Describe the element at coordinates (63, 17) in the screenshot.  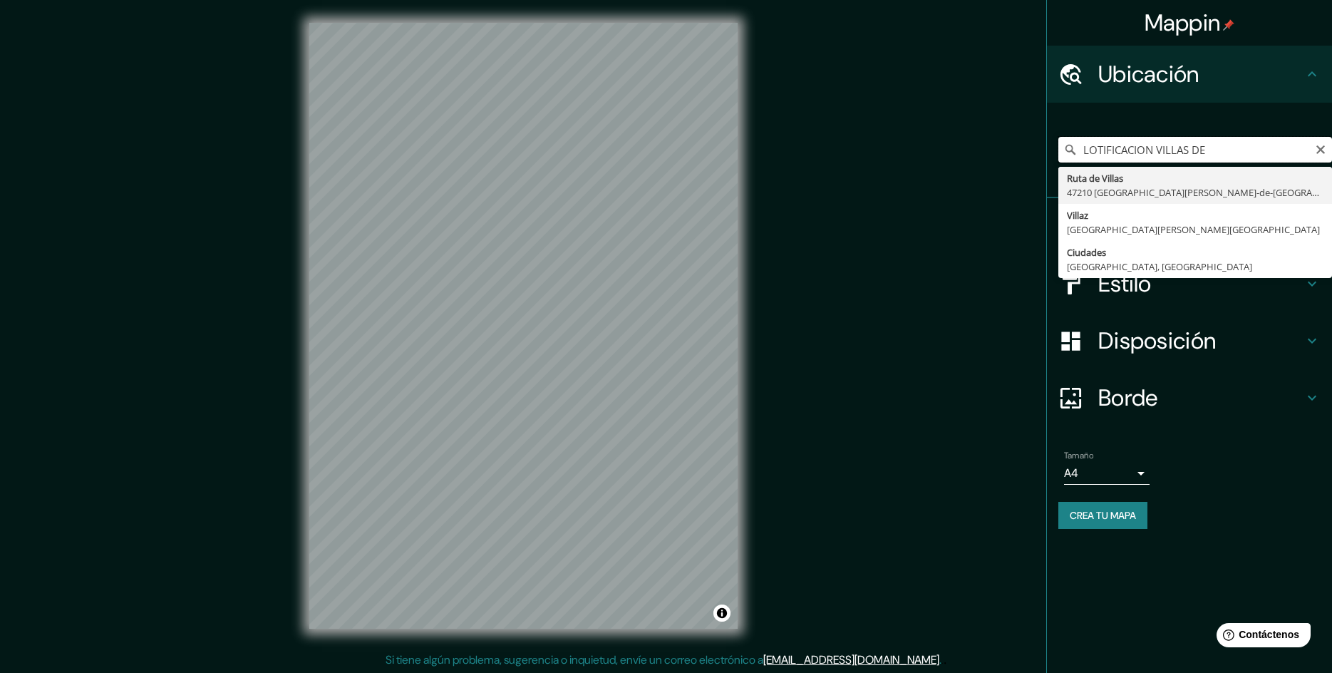
I see `font: Contáctenos` at that location.